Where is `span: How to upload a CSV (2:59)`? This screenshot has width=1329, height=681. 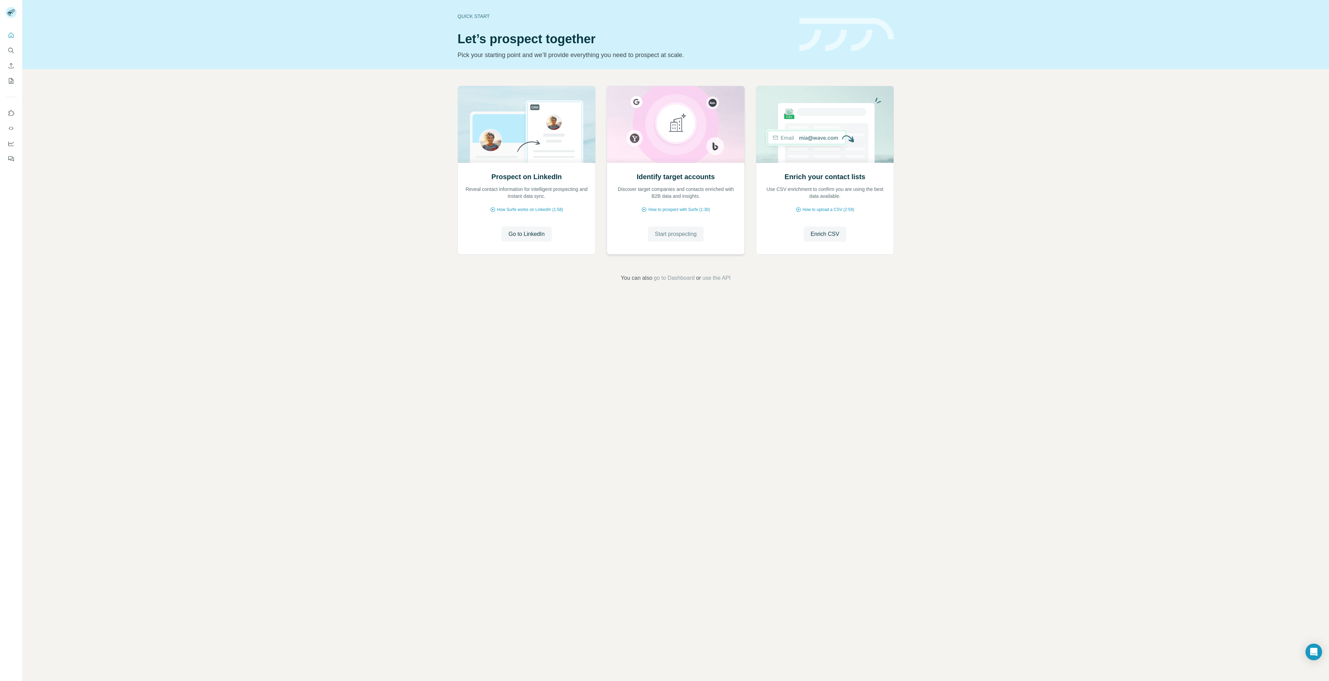 span: How to upload a CSV (2:59) is located at coordinates (828, 210).